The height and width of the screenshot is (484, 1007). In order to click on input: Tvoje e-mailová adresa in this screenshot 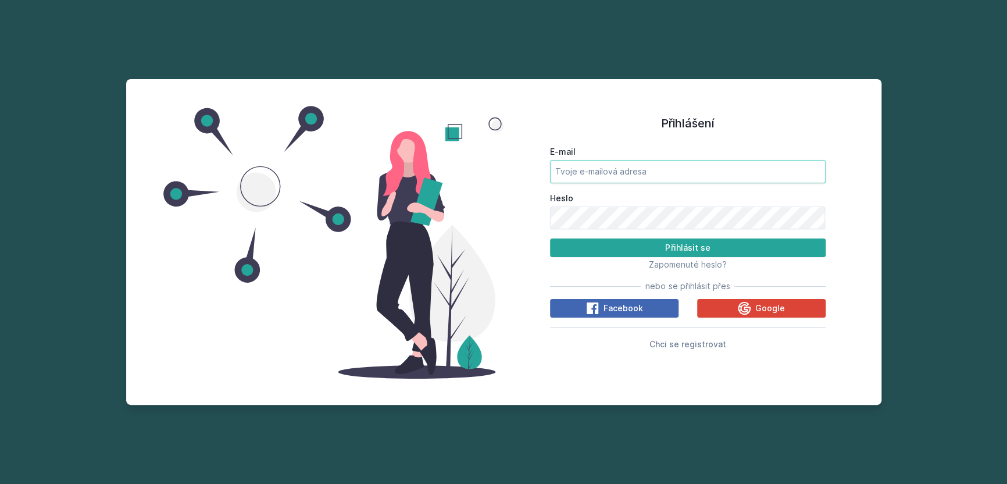, I will do `click(688, 172)`.